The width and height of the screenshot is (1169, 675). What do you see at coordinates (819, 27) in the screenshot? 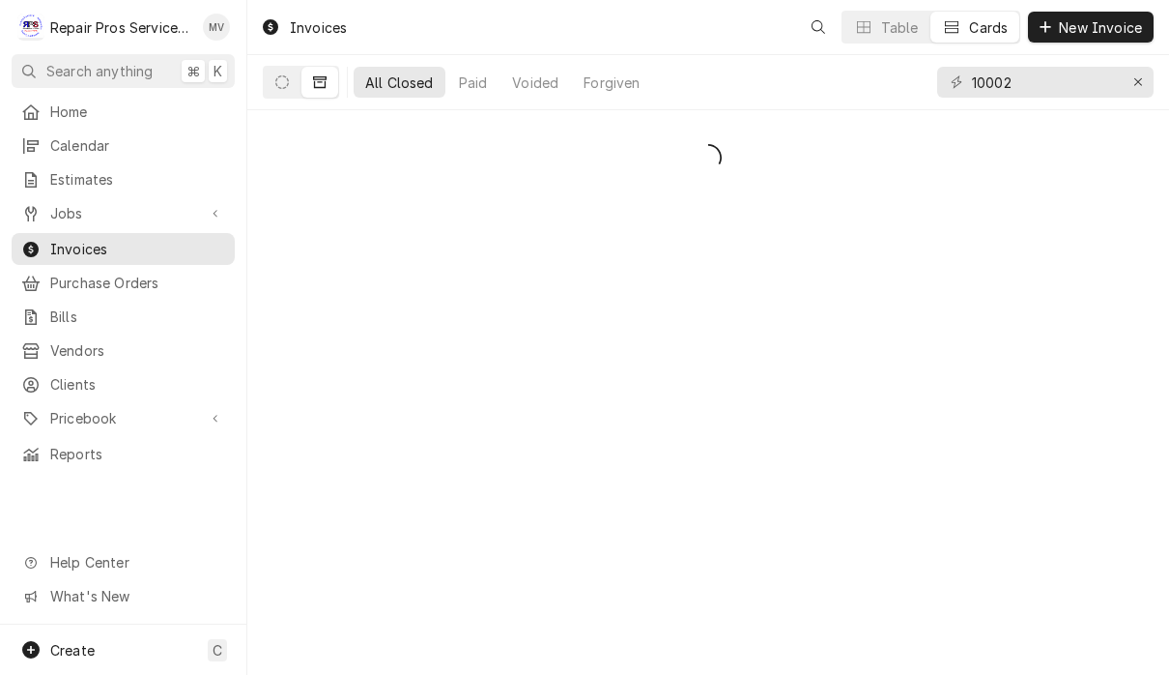
I see `button: Open search` at bounding box center [819, 27].